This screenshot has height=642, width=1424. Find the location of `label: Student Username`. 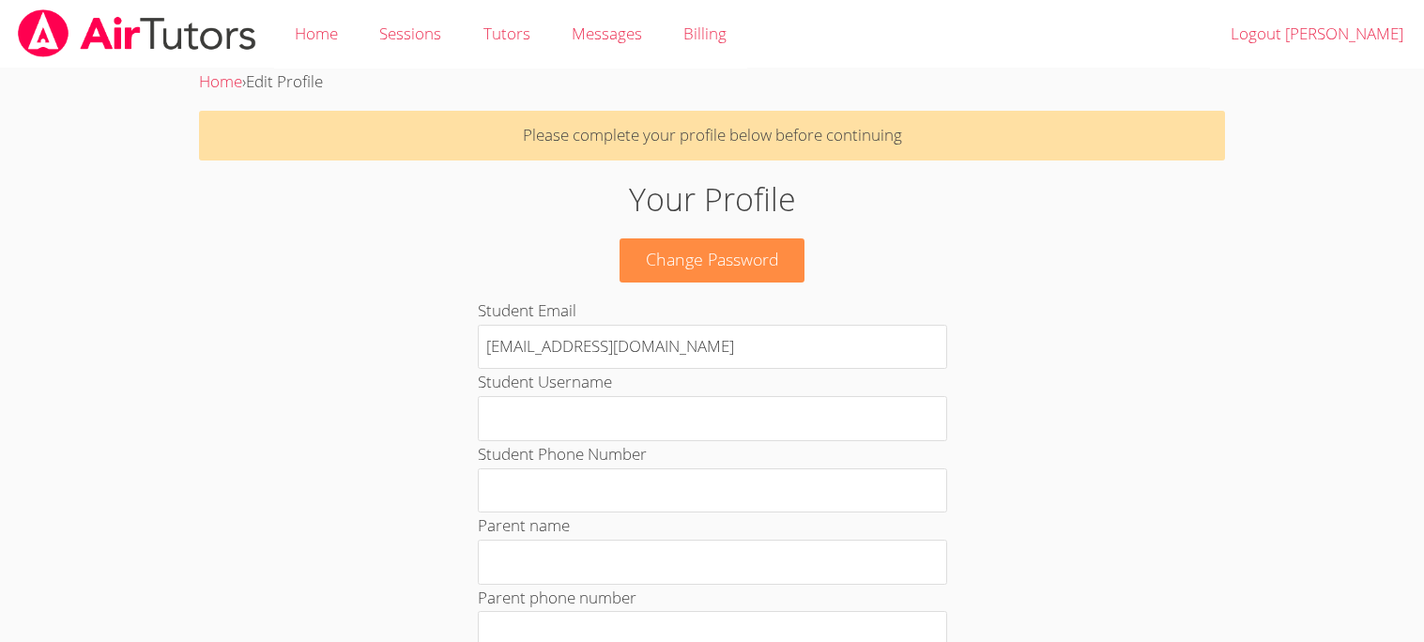

label: Student Username is located at coordinates (544, 381).